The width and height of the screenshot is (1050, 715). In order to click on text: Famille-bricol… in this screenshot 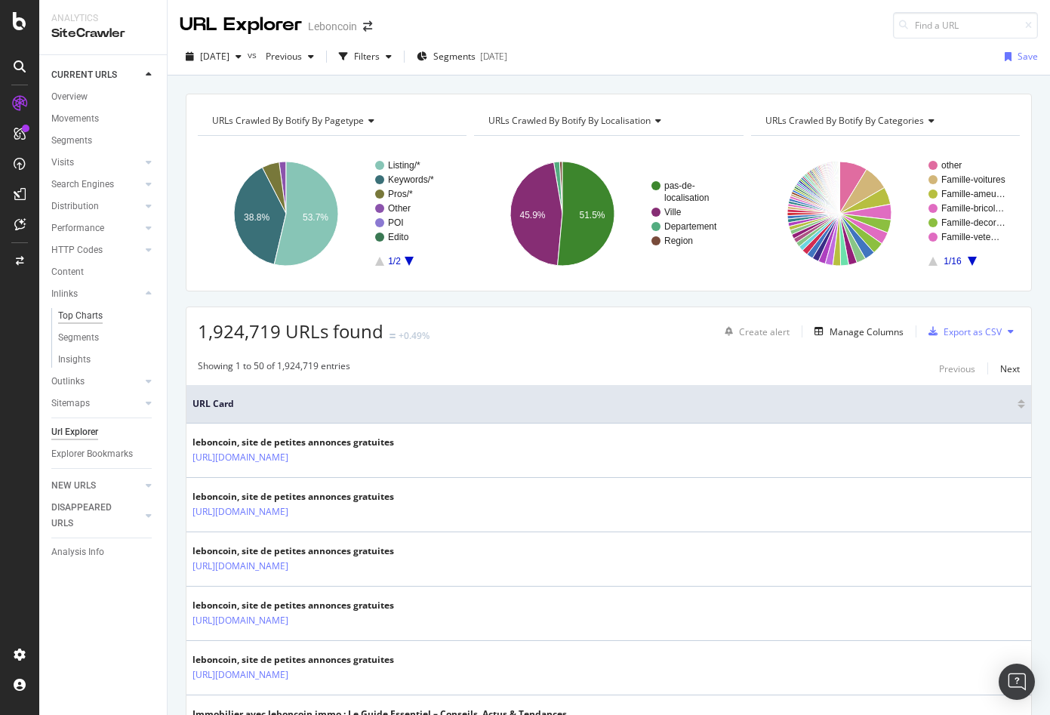, I will do `click(972, 208)`.